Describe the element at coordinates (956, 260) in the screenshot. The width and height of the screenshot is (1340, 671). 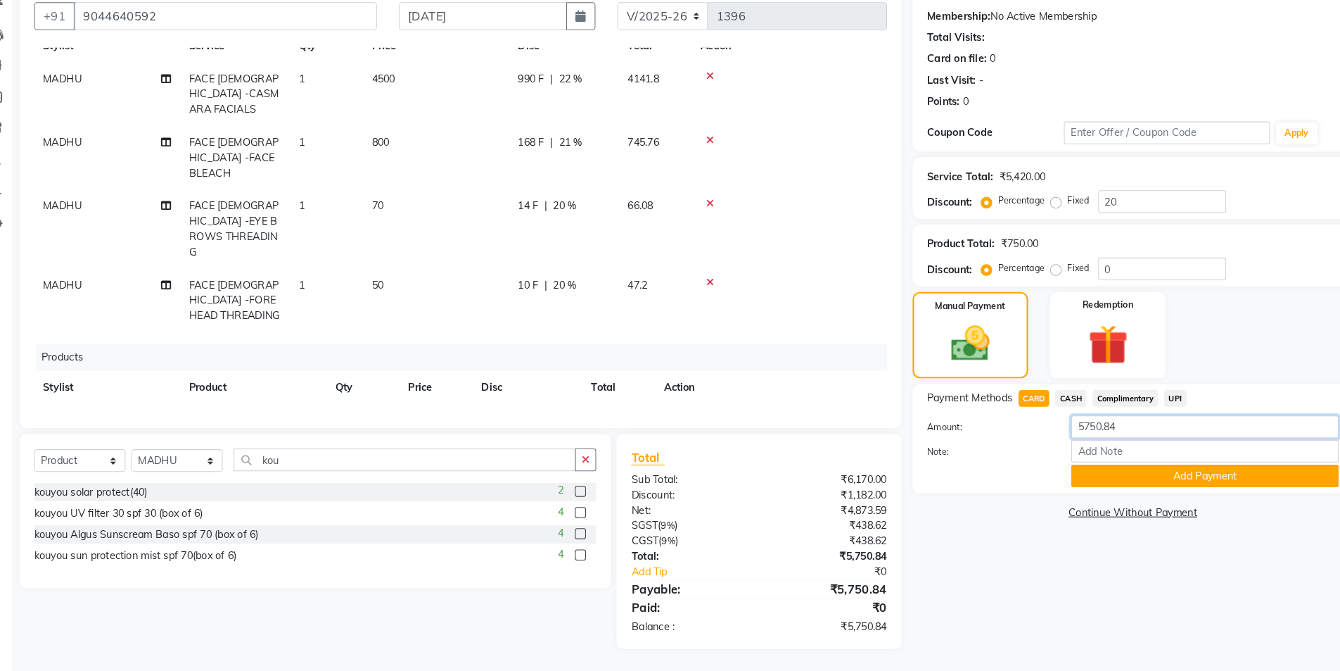
I see `div: Product Total:` at that location.